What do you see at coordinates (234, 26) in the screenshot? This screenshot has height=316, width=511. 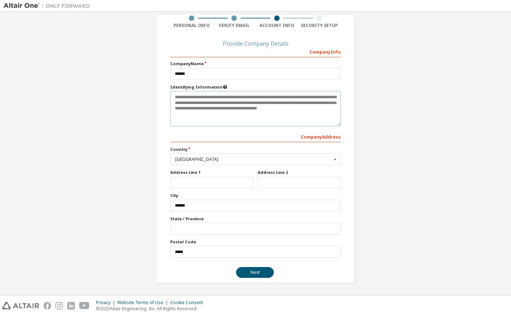 I see `div: Verify Email` at bounding box center [234, 26].